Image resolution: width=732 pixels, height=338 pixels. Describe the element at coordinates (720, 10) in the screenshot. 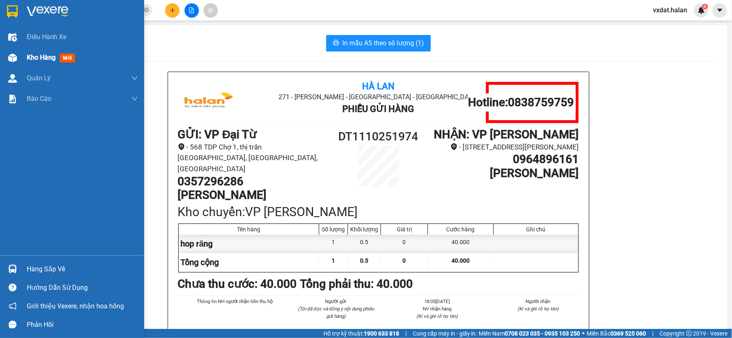

I see `button: caret-down` at that location.